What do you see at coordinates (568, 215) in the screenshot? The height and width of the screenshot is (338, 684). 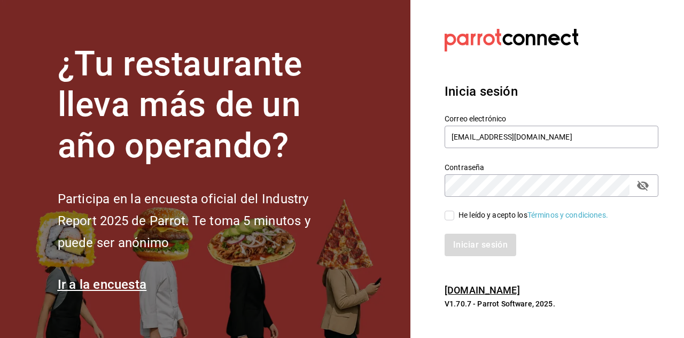 I see `a: Términos y condiciones.` at bounding box center [568, 215].